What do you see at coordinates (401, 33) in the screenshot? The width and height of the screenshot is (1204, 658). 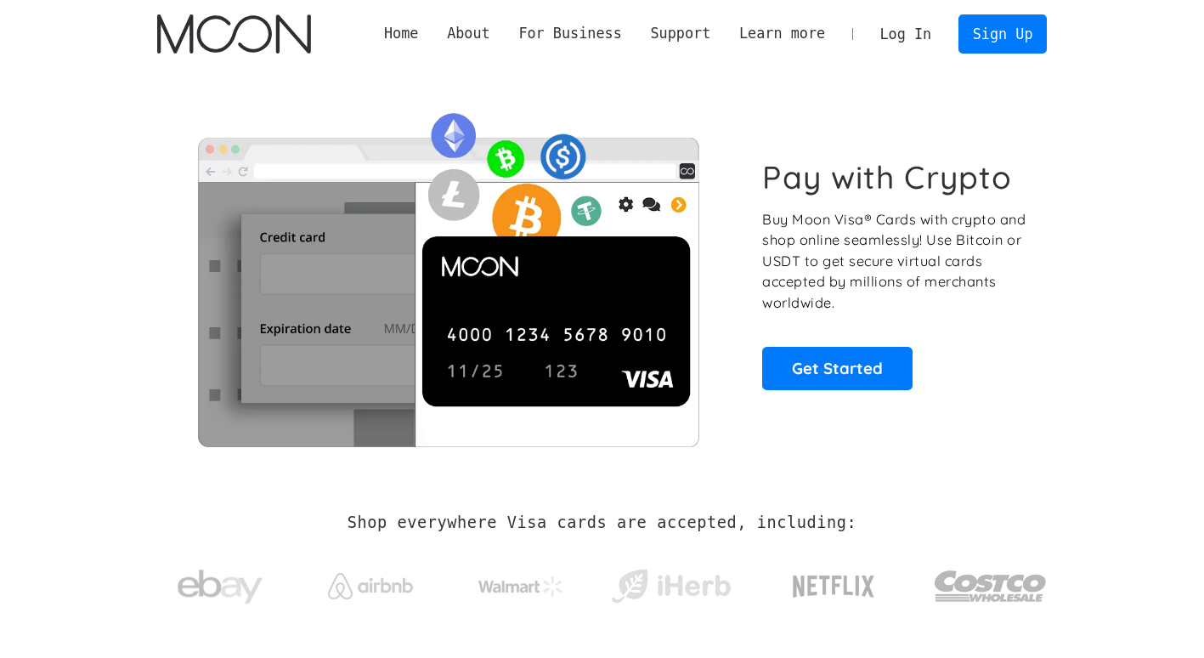 I see `a: Home` at bounding box center [401, 33].